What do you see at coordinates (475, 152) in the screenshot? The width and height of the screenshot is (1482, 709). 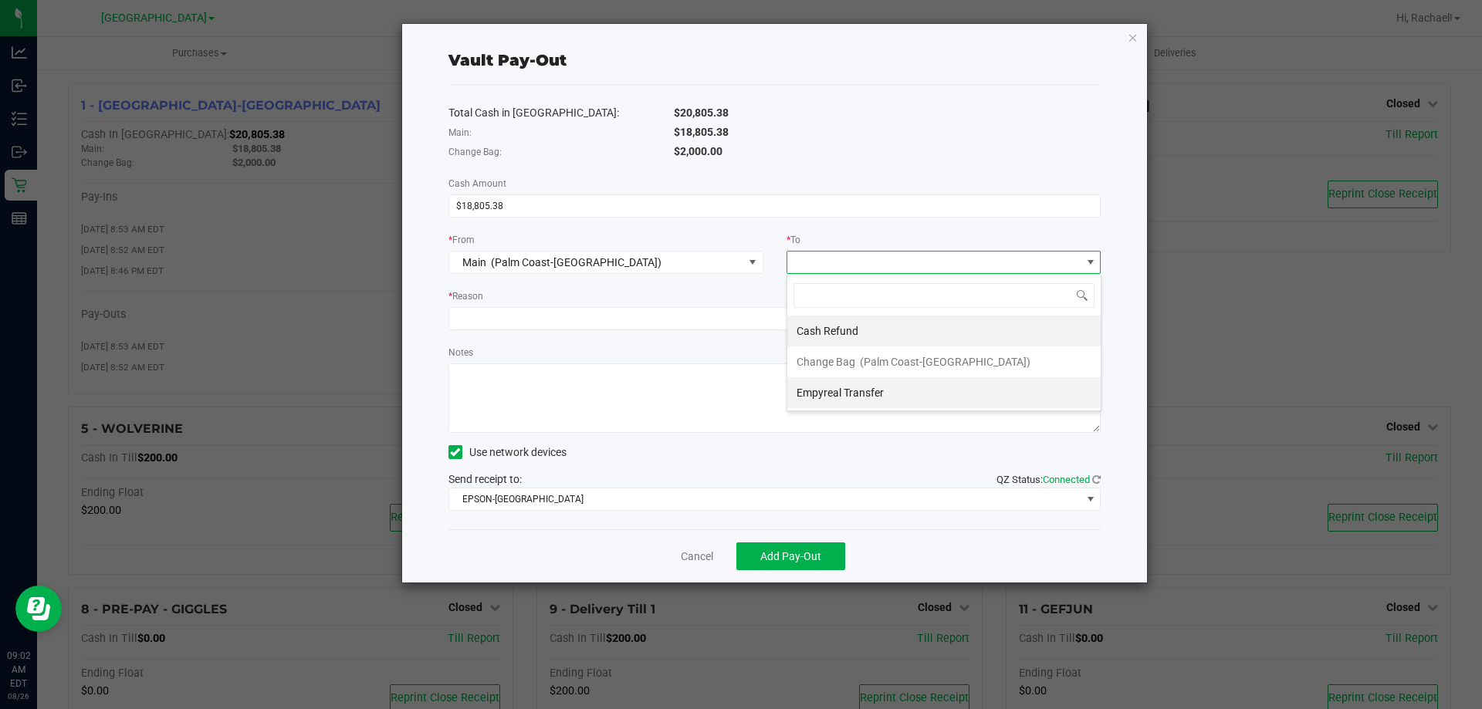 I see `span: Change Bag:` at bounding box center [475, 152].